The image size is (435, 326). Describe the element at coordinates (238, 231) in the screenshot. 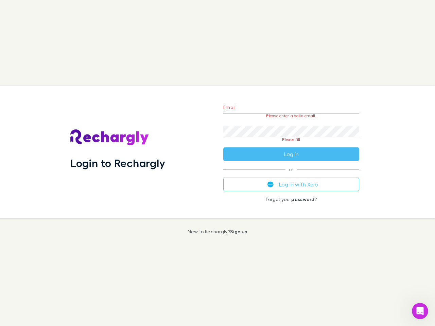

I see `a: Sign up` at that location.